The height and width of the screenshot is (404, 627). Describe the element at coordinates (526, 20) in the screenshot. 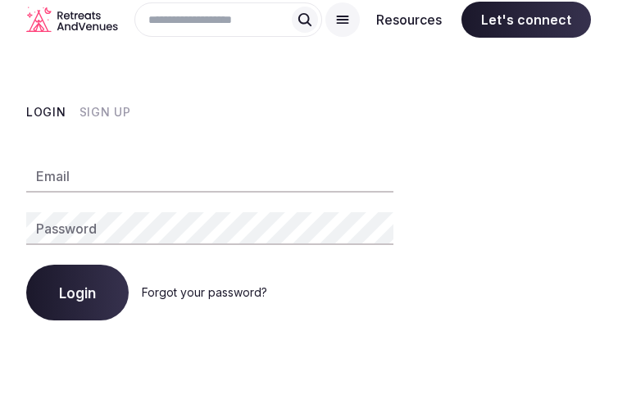

I see `span: Let's connect` at that location.